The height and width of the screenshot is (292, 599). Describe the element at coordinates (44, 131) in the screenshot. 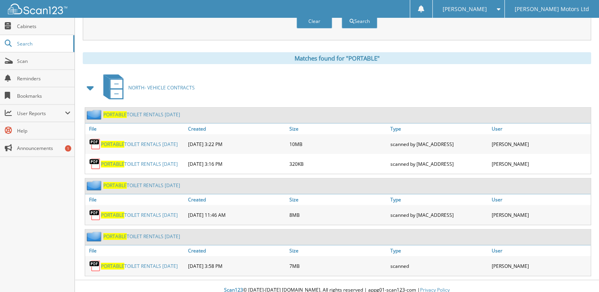

I see `span: Help` at that location.